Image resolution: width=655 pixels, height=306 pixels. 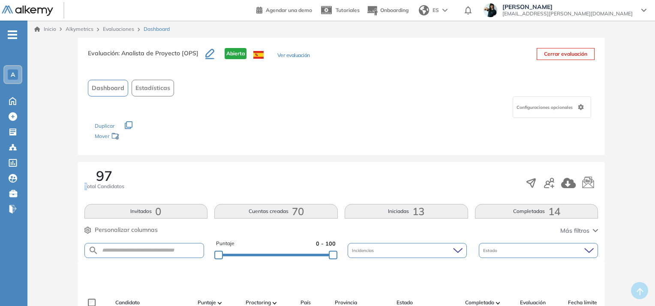 What do you see at coordinates (27, 11) in the screenshot?
I see `img: Logo` at bounding box center [27, 11].